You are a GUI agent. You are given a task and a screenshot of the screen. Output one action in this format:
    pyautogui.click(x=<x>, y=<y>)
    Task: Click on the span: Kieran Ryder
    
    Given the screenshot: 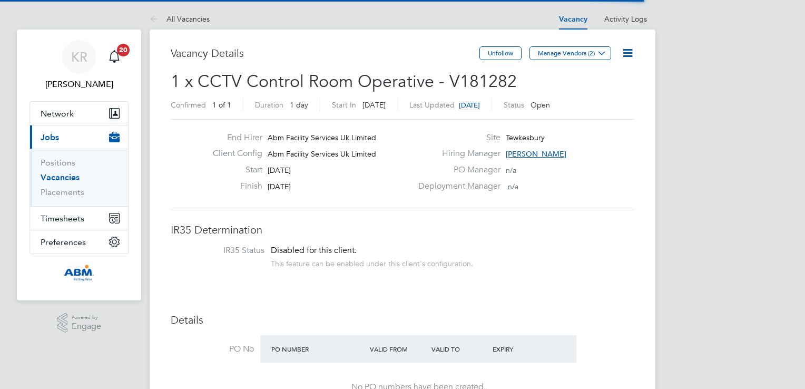 What is the action you would take?
    pyautogui.click(x=79, y=84)
    